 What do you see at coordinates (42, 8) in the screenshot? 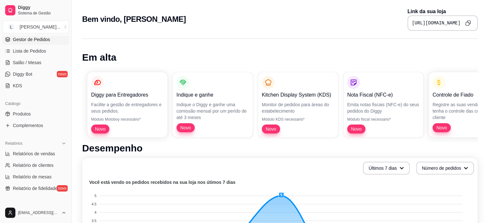
I see `span: Diggy` at bounding box center [42, 8].